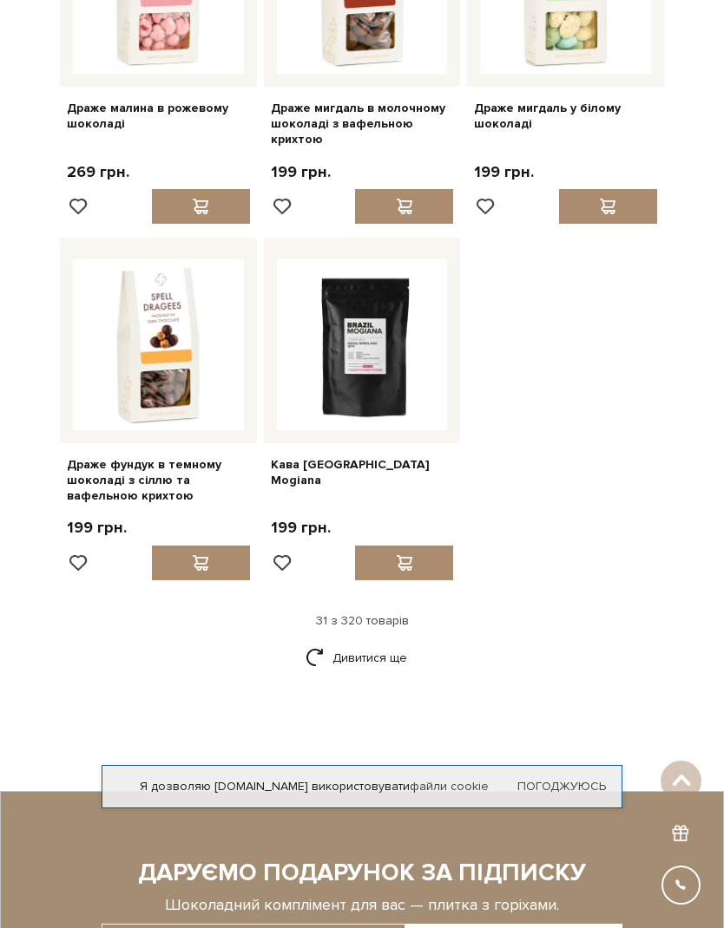  I want to click on p: 269 грн., so click(98, 172).